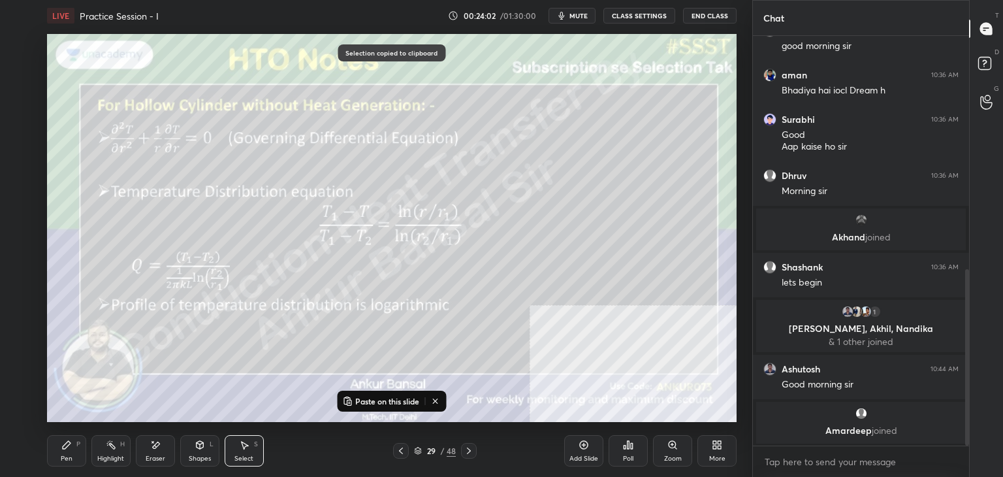  Describe the element at coordinates (770, 119) in the screenshot. I see `img: 16280863_5979F2A0-FBF8-4D15-AB25-93E0076647F8.png` at that location.